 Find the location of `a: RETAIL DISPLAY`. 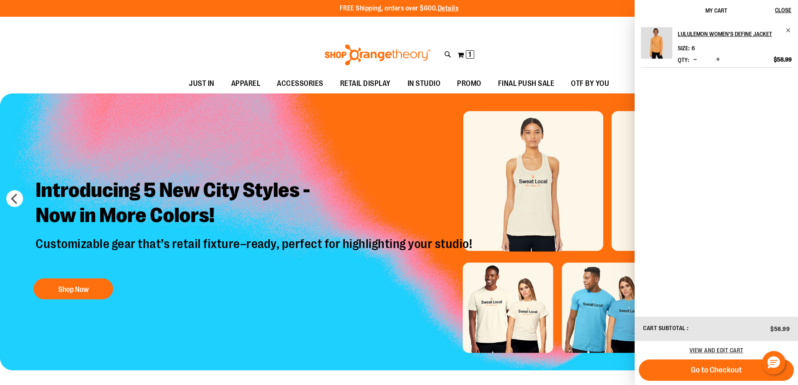

a: RETAIL DISPLAY is located at coordinates (365, 84).